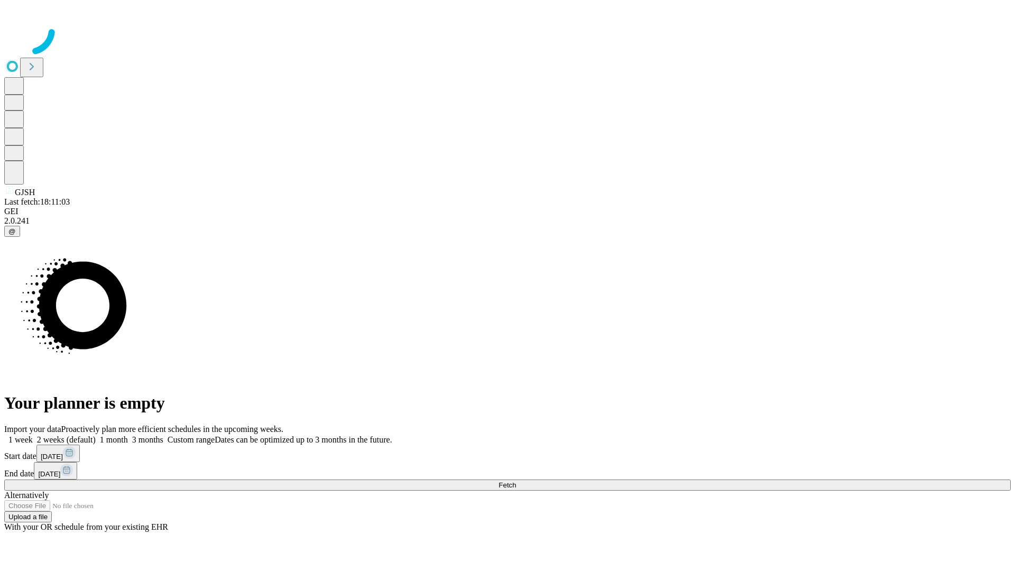 Image resolution: width=1015 pixels, height=571 pixels. What do you see at coordinates (191, 439) in the screenshot?
I see `span: Custom range` at bounding box center [191, 439].